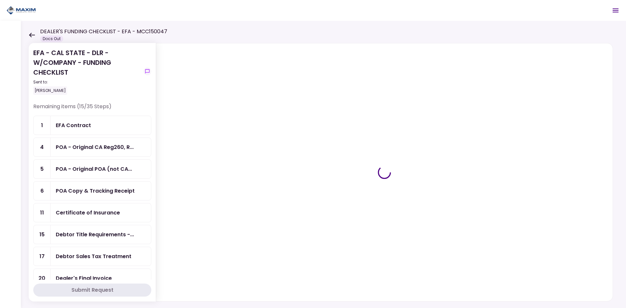  I want to click on div: EFA Contract, so click(73, 125).